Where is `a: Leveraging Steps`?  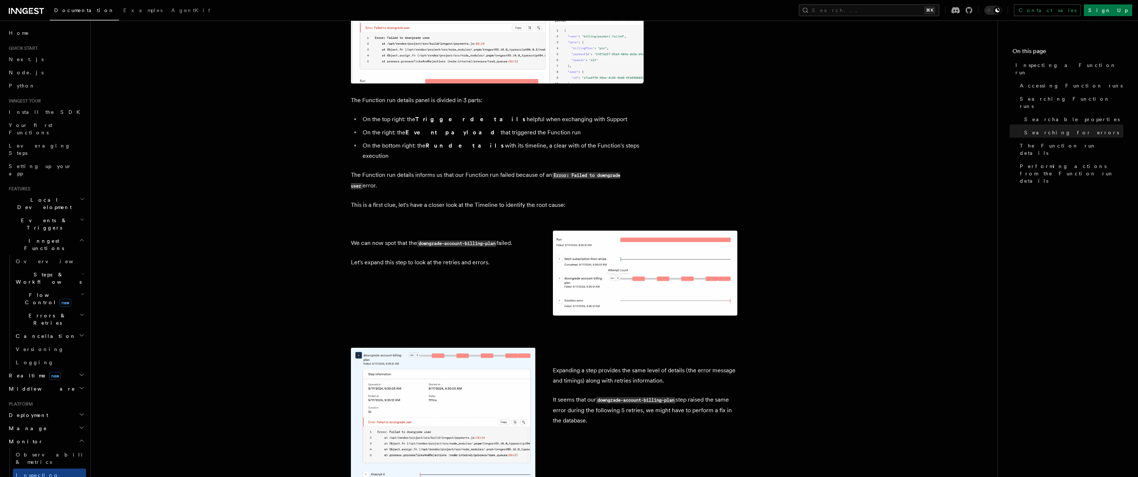 a: Leveraging Steps is located at coordinates (46, 149).